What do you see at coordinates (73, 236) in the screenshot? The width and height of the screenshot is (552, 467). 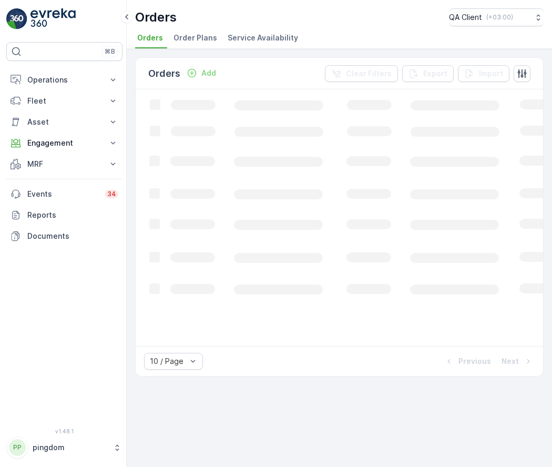 I see `p: Documents` at bounding box center [73, 236].